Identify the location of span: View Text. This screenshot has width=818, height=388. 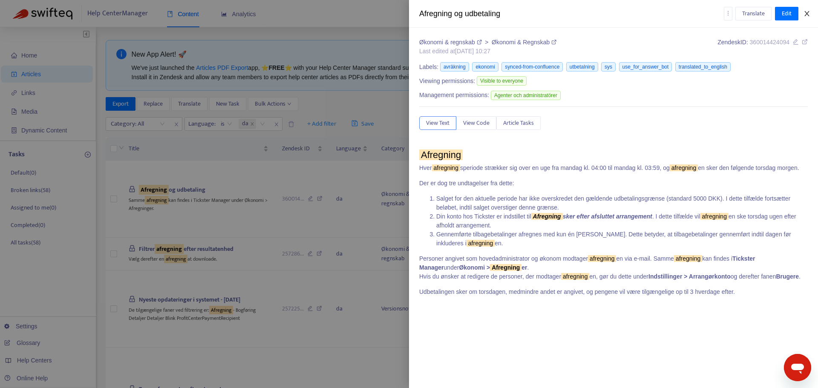
(438, 123).